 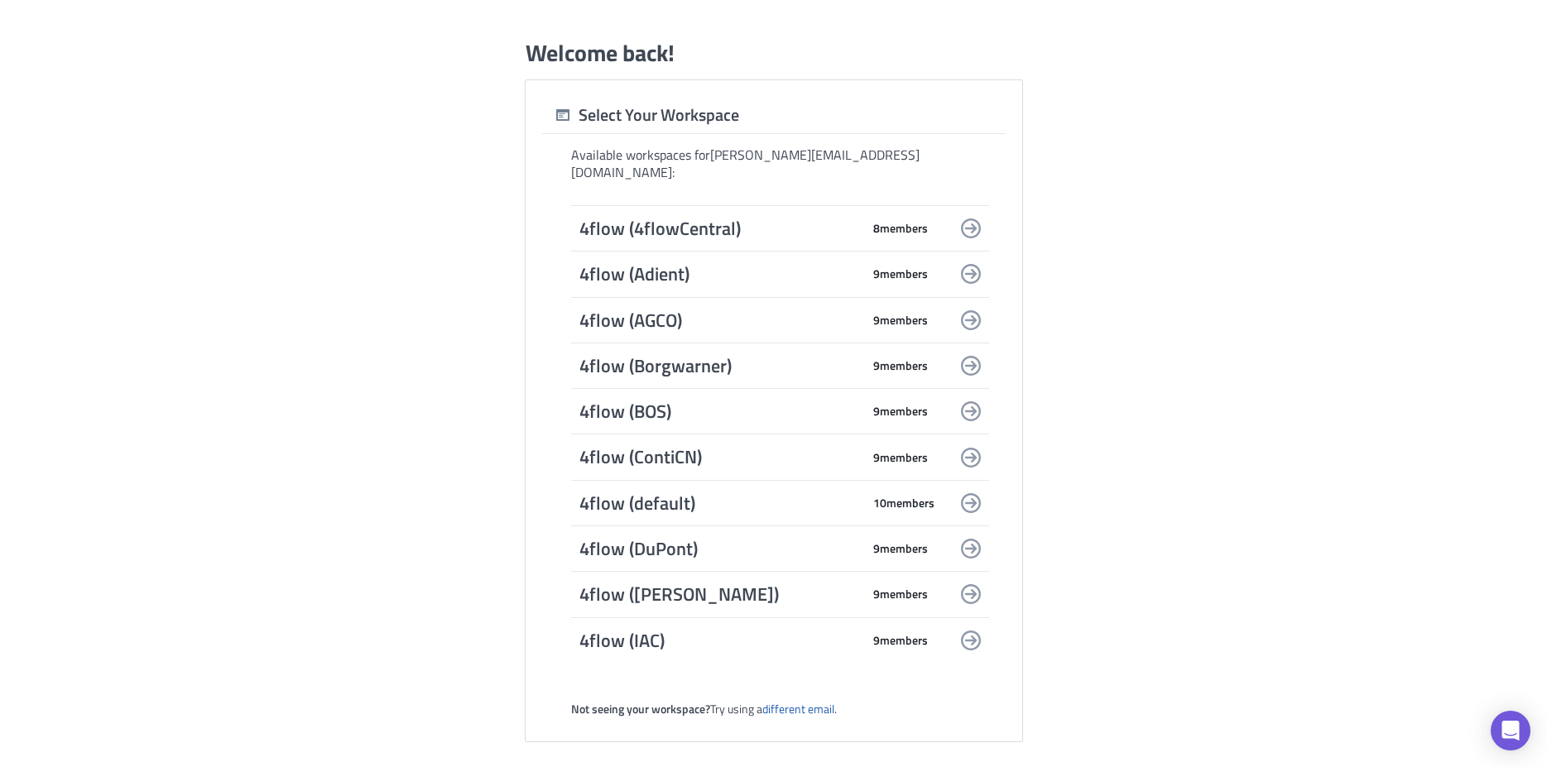 I want to click on span: 4flow (IAC), so click(x=720, y=640).